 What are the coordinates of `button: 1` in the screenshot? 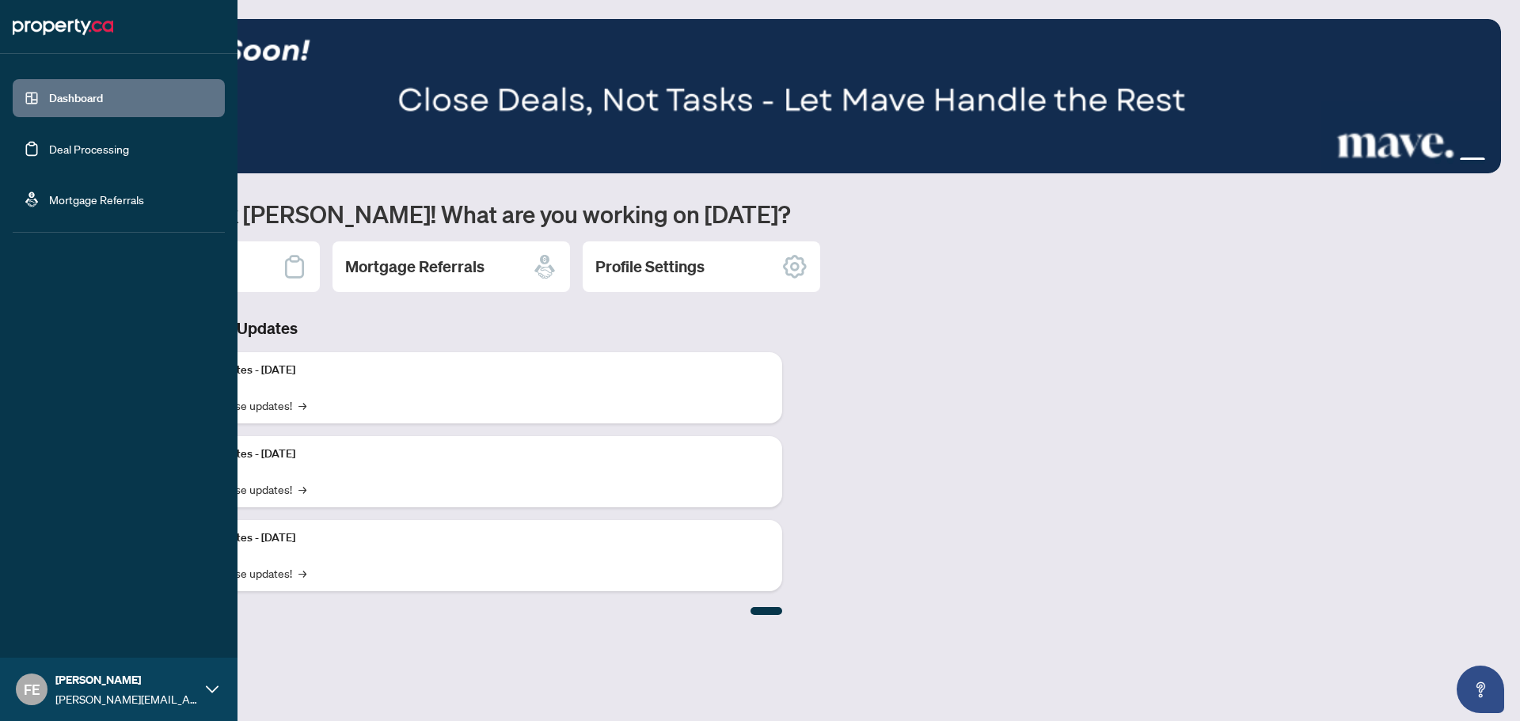 It's located at (1438, 161).